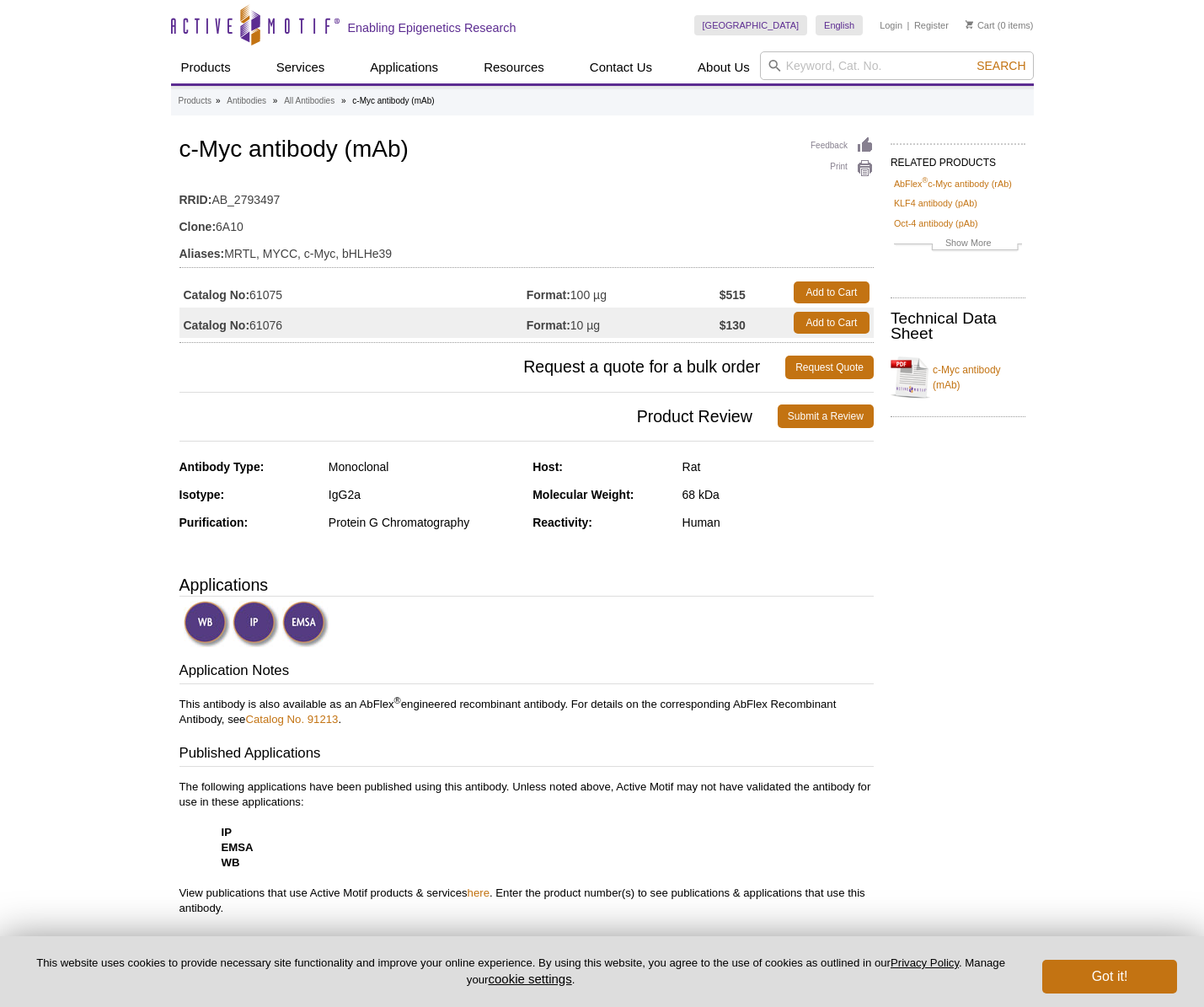 This screenshot has width=1204, height=1007. Describe the element at coordinates (958, 378) in the screenshot. I see `a: c-Myc antibody (mAb)` at that location.